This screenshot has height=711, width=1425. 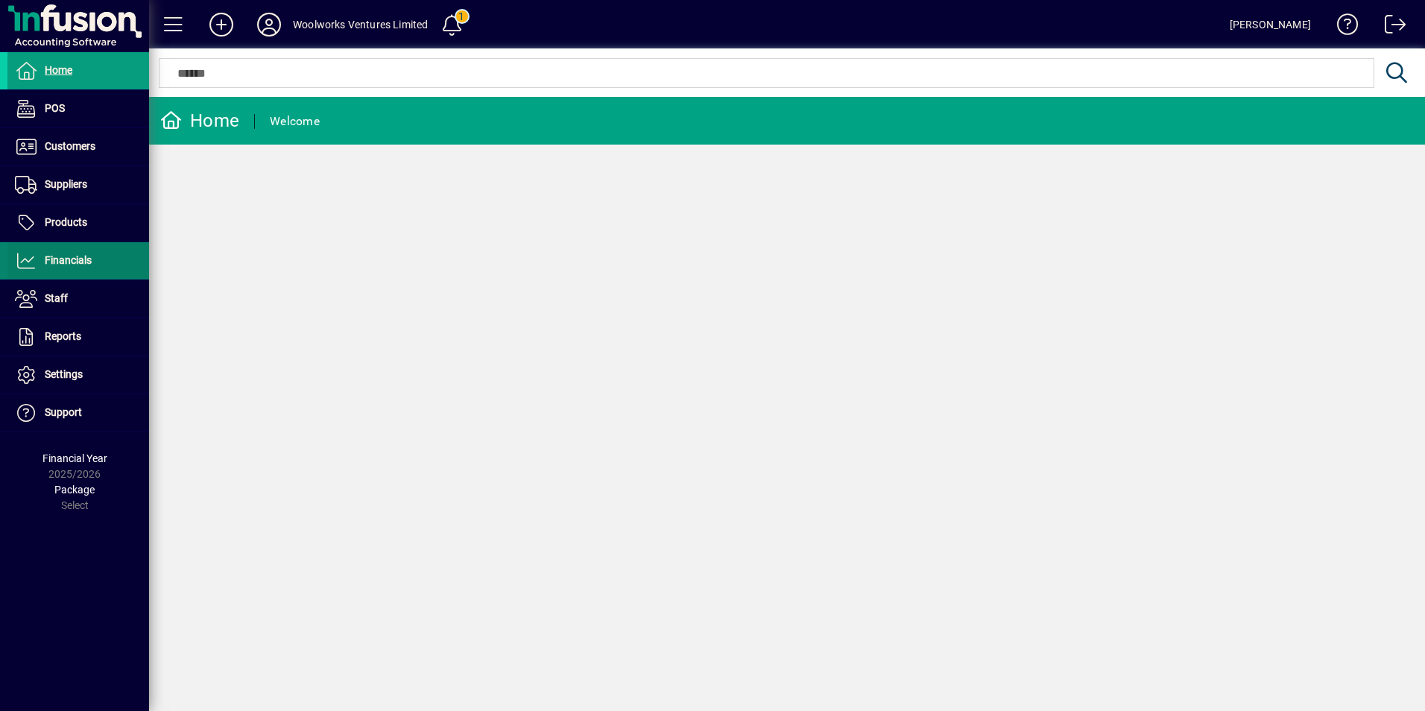 I want to click on span: Settings, so click(x=63, y=374).